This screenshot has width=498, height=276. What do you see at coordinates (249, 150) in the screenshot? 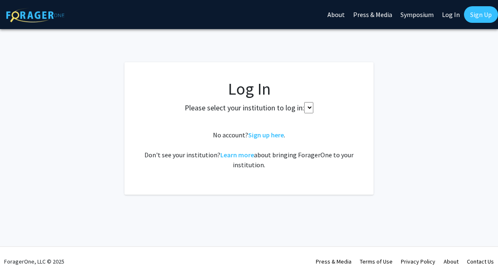
I see `div: No account? . Don't see your institution? about bringing ForagerOne to your institution.` at bounding box center [249, 150].